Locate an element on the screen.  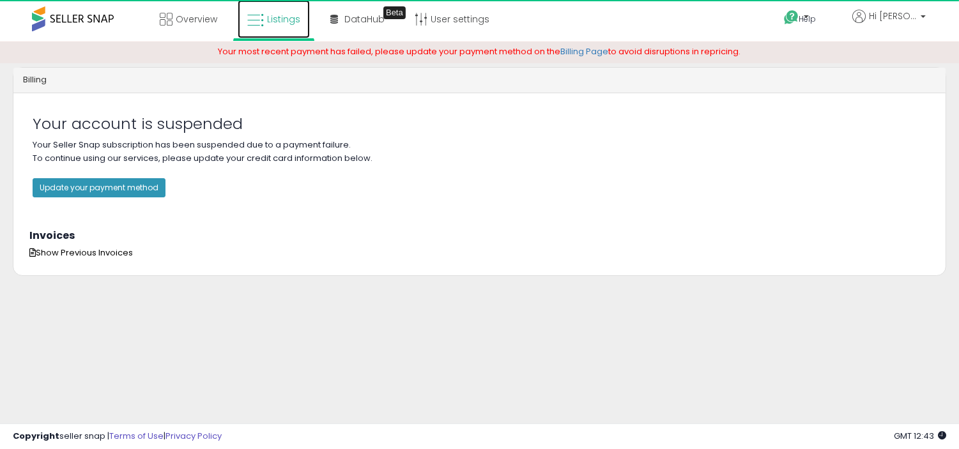
a: Privacy Policy is located at coordinates (194, 436).